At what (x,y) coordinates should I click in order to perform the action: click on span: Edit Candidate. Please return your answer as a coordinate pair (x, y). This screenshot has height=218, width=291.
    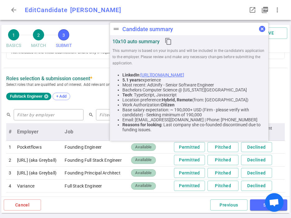
    Looking at the image, I should click on (46, 10).